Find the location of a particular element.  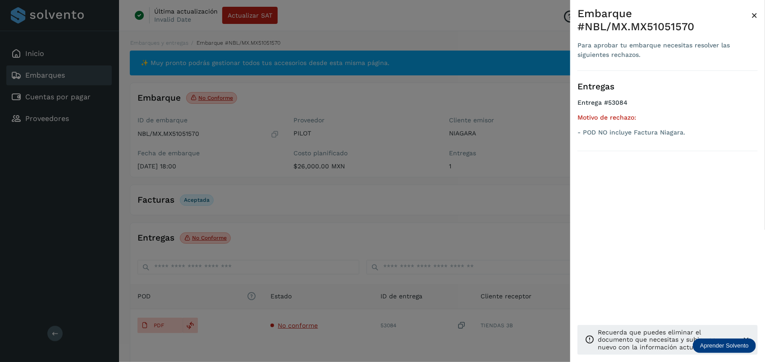

div: Para aprobar tu embarque necesitas resolver las siguientes rechazos. is located at coordinates (664, 50).